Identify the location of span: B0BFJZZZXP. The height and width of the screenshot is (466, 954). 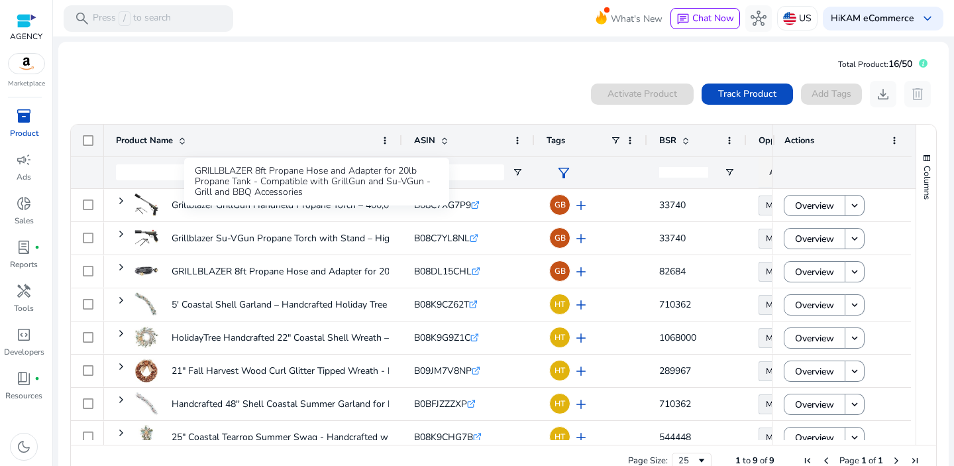
(441, 404).